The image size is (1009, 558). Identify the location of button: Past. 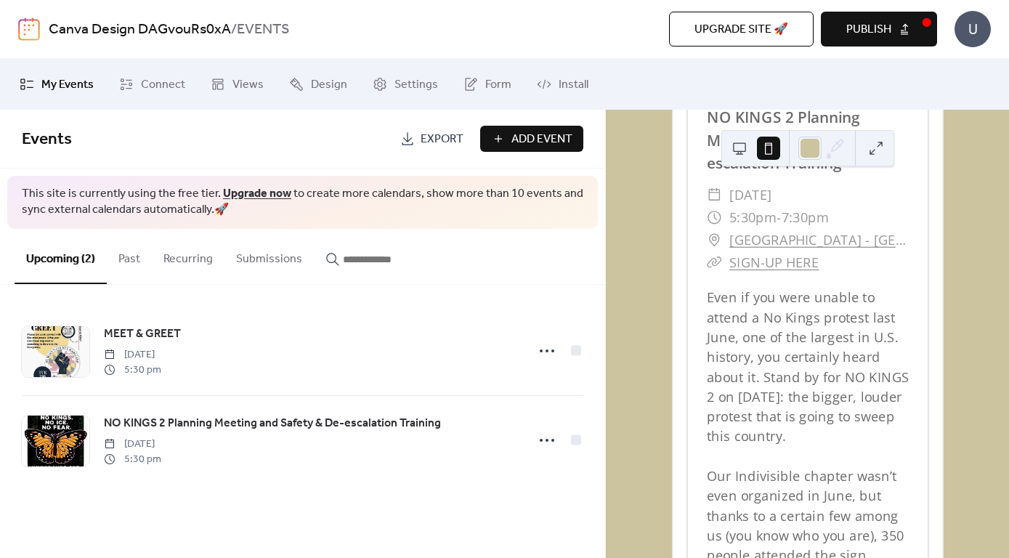
(129, 256).